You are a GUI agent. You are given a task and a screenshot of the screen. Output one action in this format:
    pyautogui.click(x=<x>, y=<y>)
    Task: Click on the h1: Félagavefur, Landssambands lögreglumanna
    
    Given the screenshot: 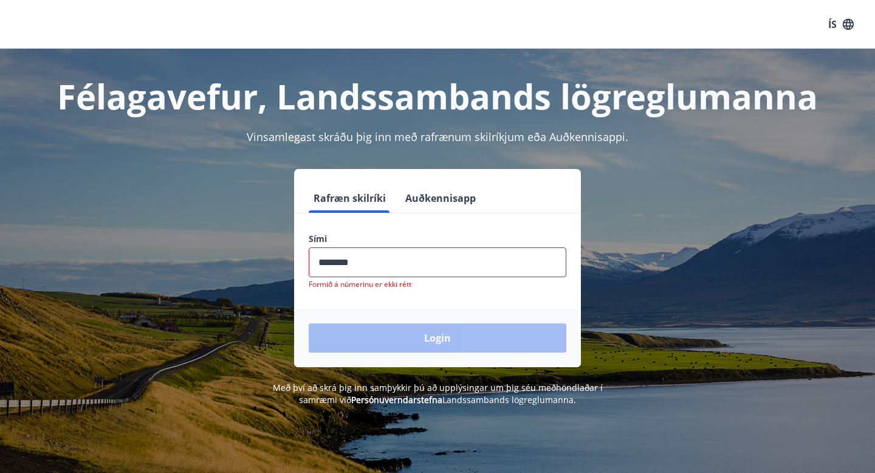 What is the action you would take?
    pyautogui.click(x=438, y=96)
    